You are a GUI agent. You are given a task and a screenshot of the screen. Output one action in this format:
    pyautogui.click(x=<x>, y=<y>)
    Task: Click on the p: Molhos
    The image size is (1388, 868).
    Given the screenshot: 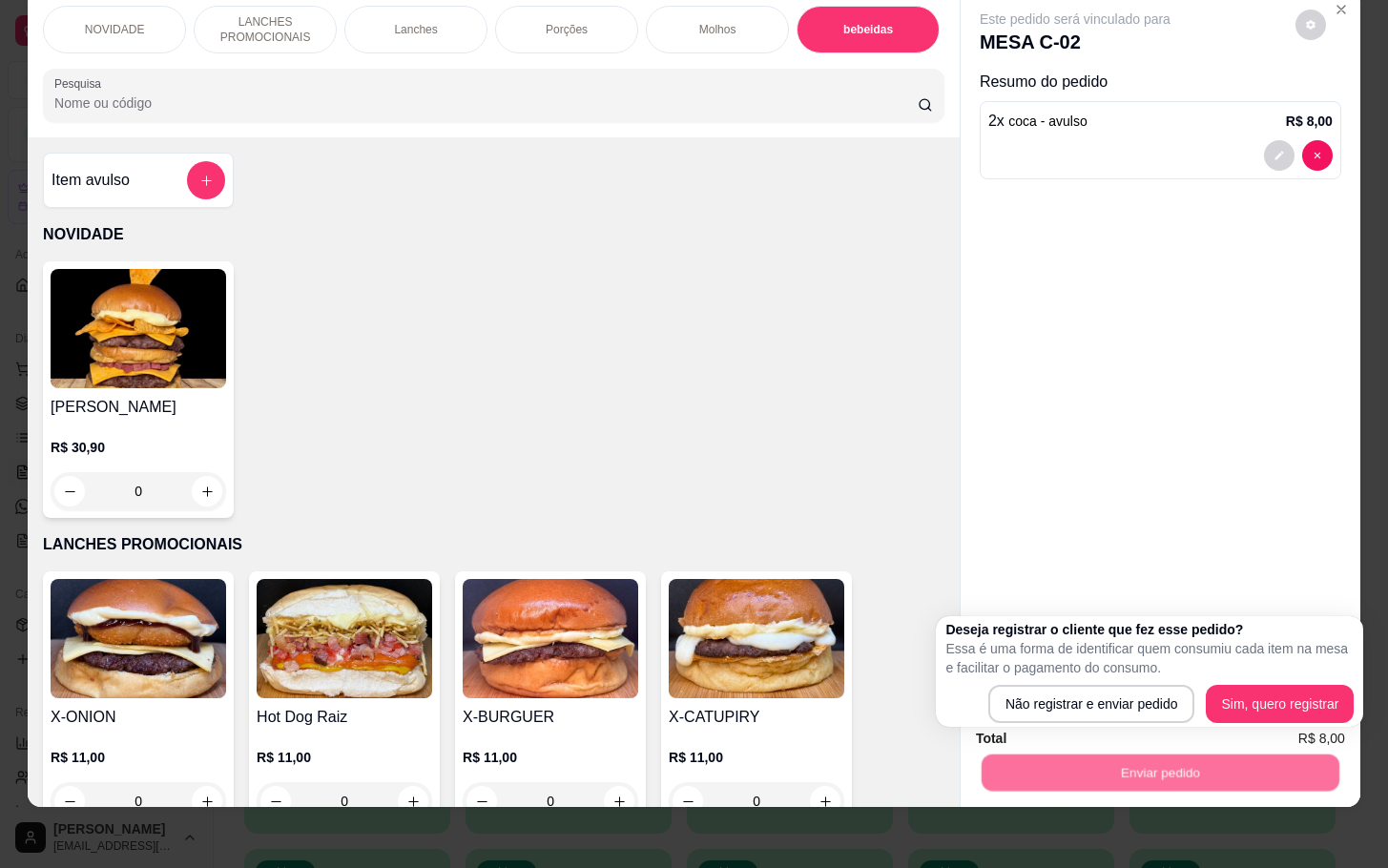 What is the action you would take?
    pyautogui.click(x=718, y=29)
    